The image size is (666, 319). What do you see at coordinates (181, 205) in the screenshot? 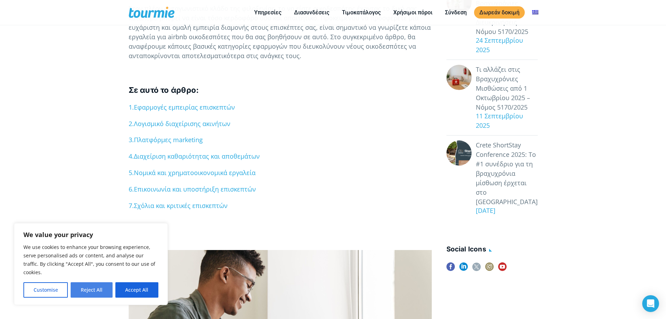
I see `span: Σχόλια και κριτικές επισκεπτών` at bounding box center [181, 205].